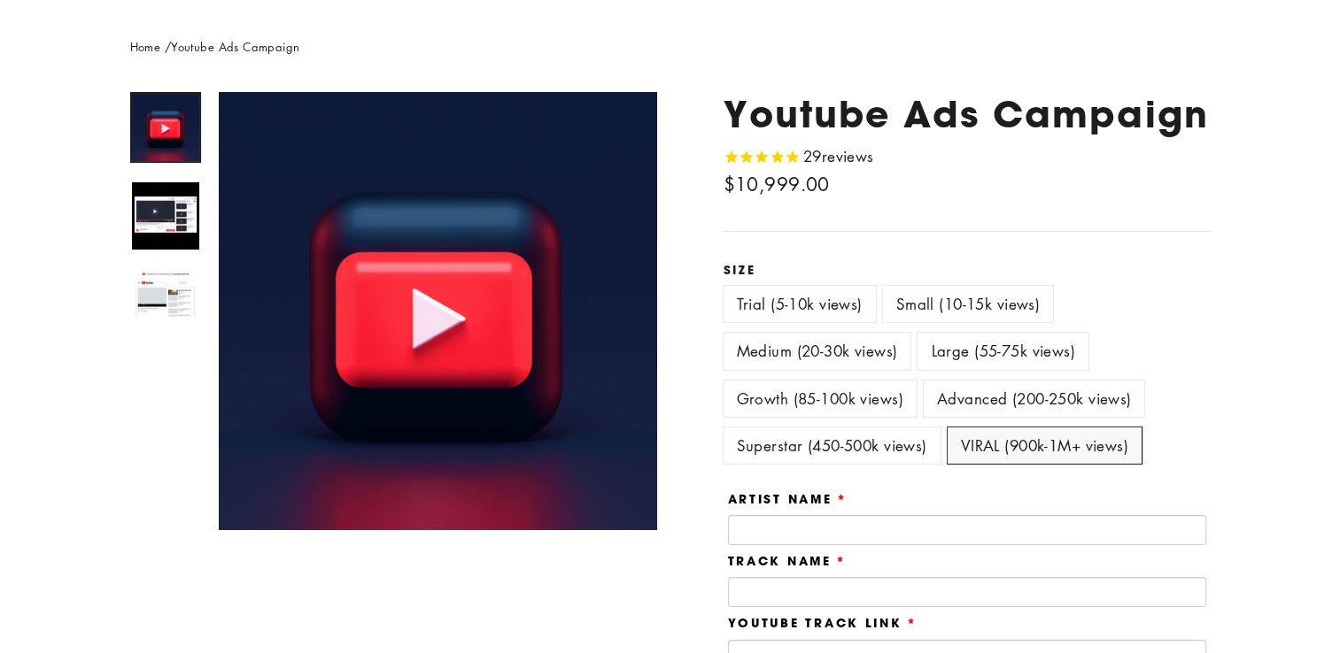 The width and height of the screenshot is (1340, 653). I want to click on label: Artist Name, so click(787, 499).